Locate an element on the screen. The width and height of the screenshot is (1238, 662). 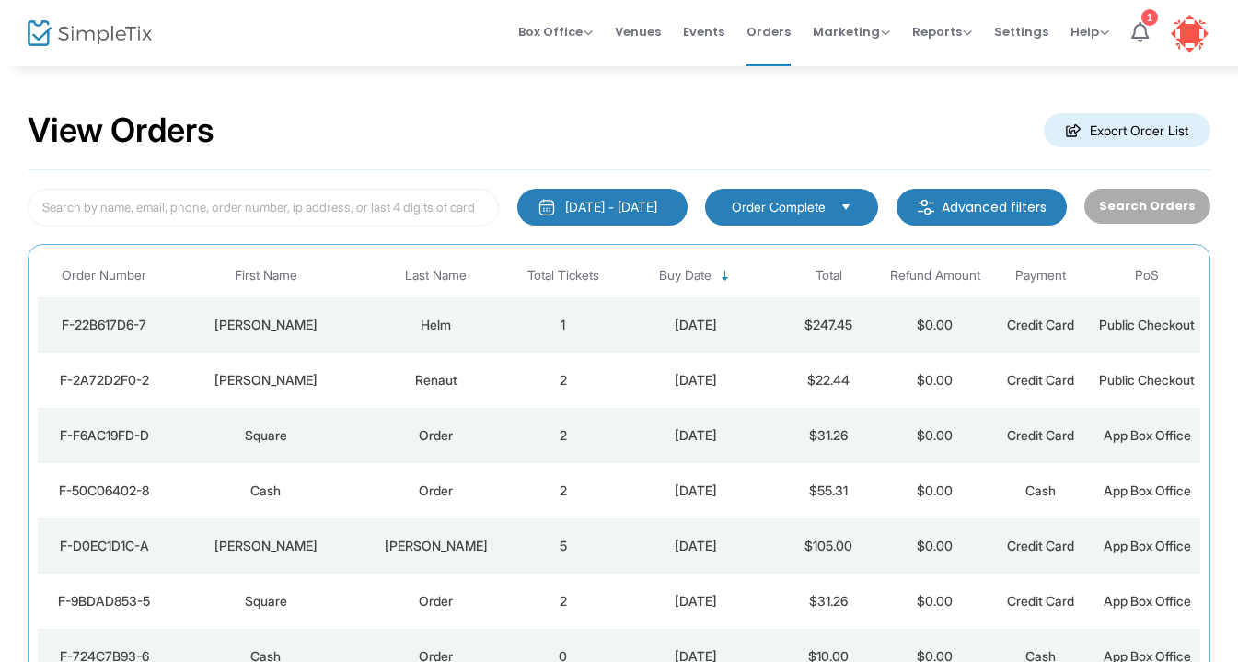
div: Helm is located at coordinates (435, 325).